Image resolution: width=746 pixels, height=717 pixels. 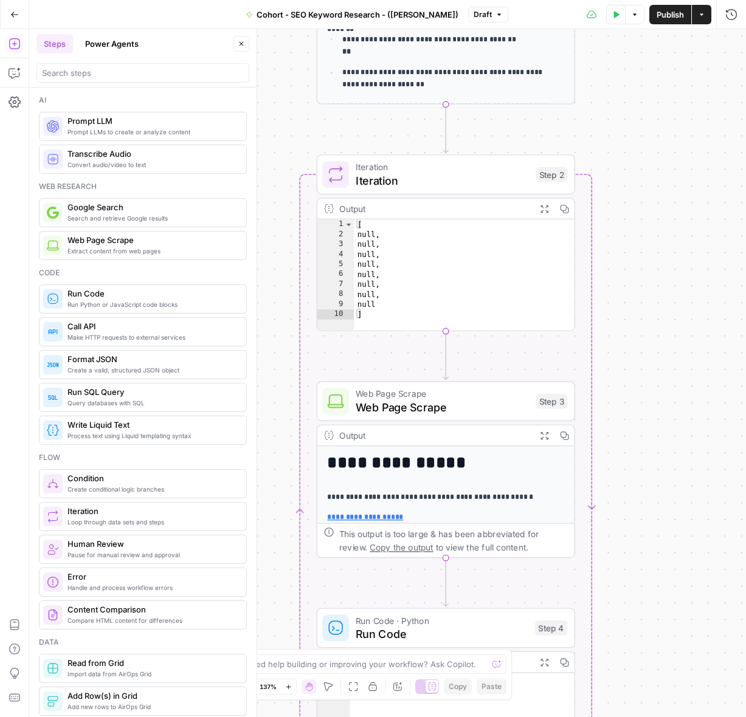 I want to click on img: vrinnnclop0vshvmafd7ip1g7ohf, so click(x=53, y=615).